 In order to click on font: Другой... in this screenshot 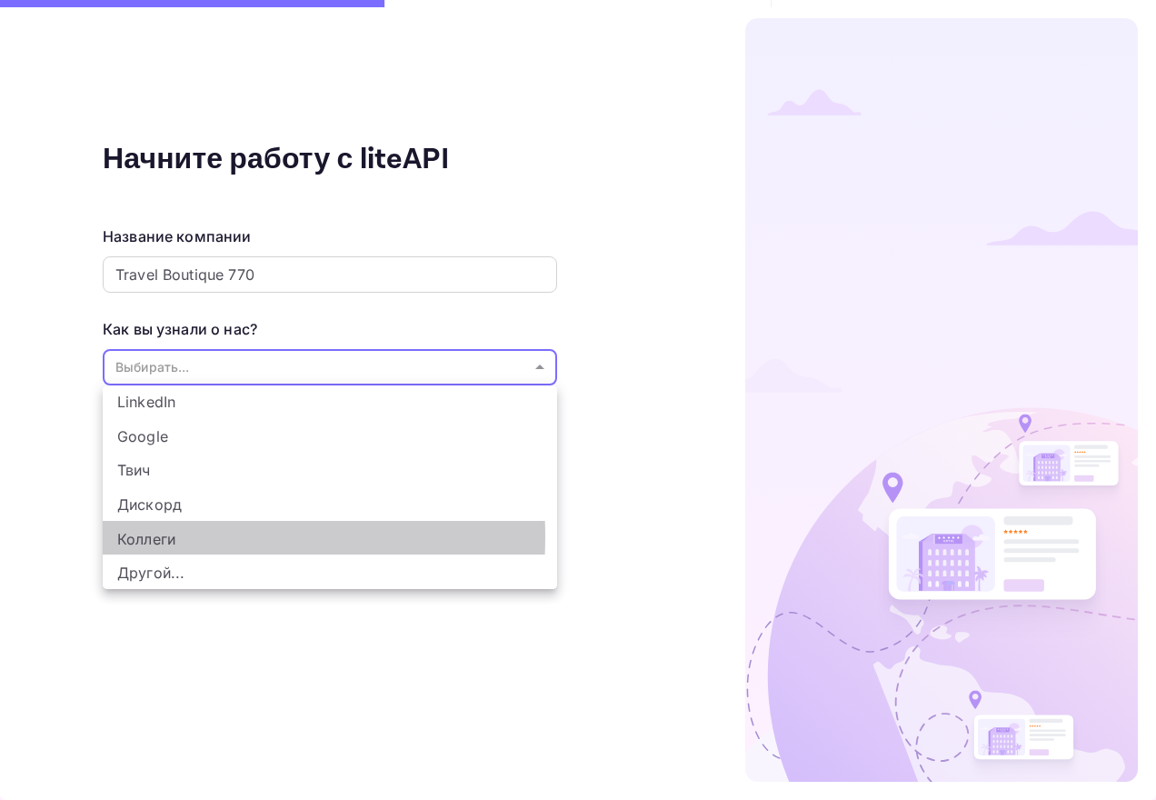, I will do `click(151, 572)`.